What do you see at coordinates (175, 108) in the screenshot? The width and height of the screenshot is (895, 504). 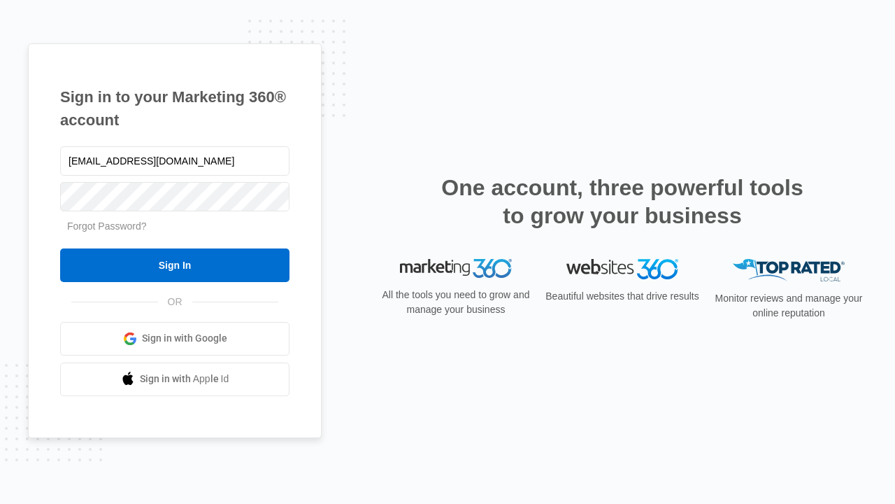 I see `h1: Sign in to your Marketing 360® account` at bounding box center [175, 108].